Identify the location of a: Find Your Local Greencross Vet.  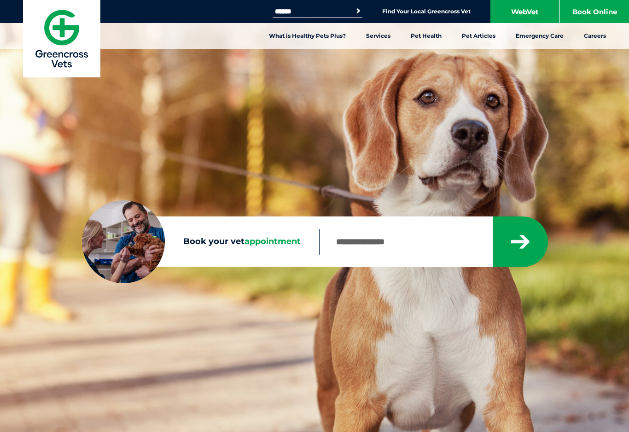
(427, 12).